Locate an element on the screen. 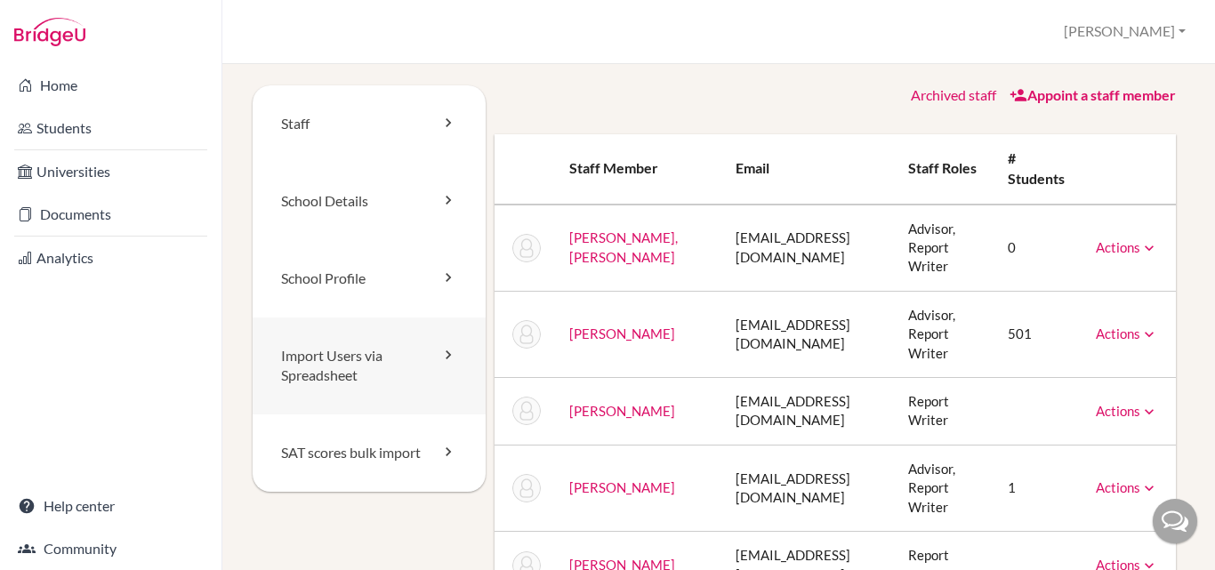  img: Andrea Peisker is located at coordinates (527, 334).